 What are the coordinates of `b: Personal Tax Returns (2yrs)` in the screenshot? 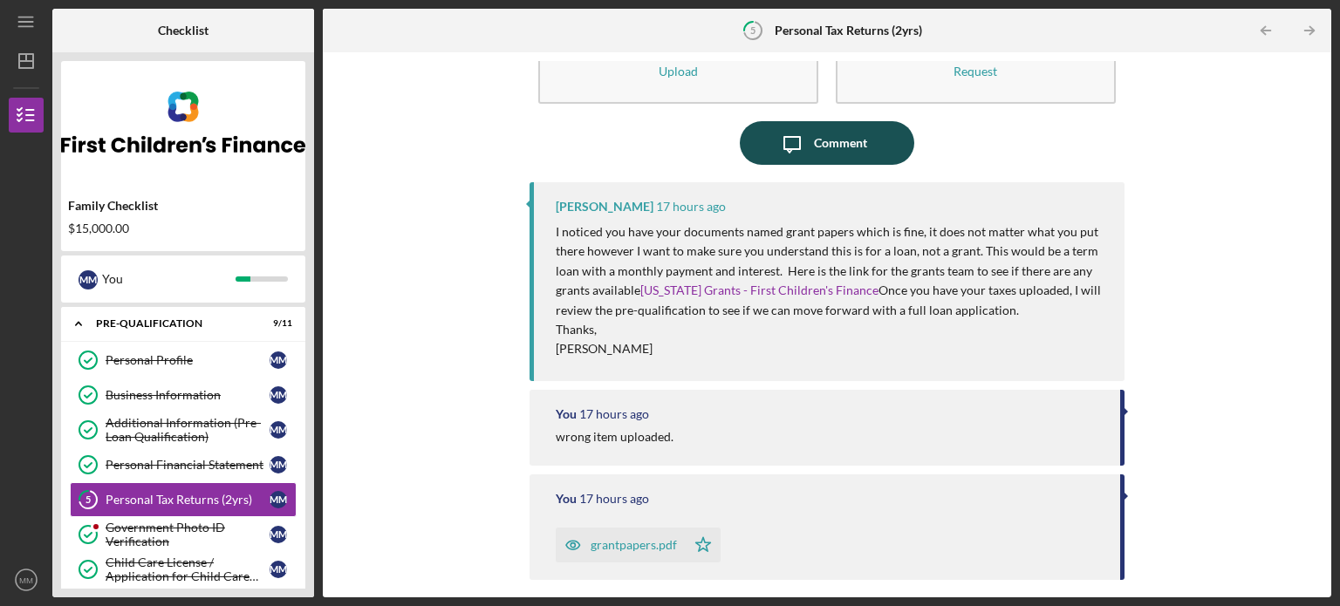 It's located at (848, 31).